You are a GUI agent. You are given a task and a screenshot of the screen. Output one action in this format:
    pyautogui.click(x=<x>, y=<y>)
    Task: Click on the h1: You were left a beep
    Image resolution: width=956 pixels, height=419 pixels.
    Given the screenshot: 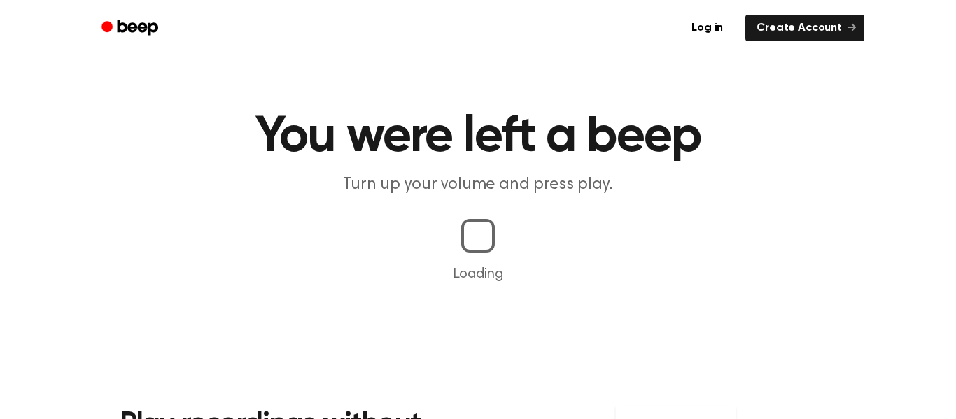 What is the action you would take?
    pyautogui.click(x=478, y=137)
    